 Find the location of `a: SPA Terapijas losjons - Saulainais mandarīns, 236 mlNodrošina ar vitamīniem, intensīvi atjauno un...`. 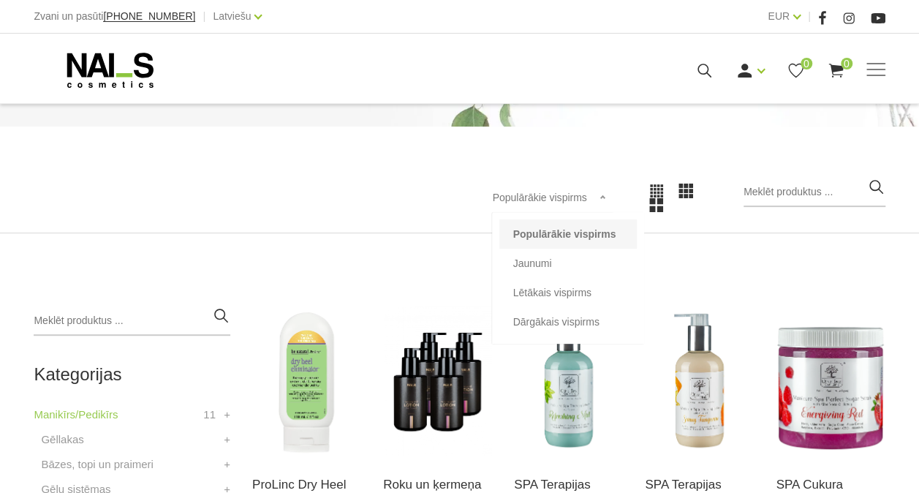

a: SPA Terapijas losjons - Saulainais mandarīns, 236 mlNodrošina ar vitamīniem, intensīvi atjauno un... is located at coordinates (699, 381).